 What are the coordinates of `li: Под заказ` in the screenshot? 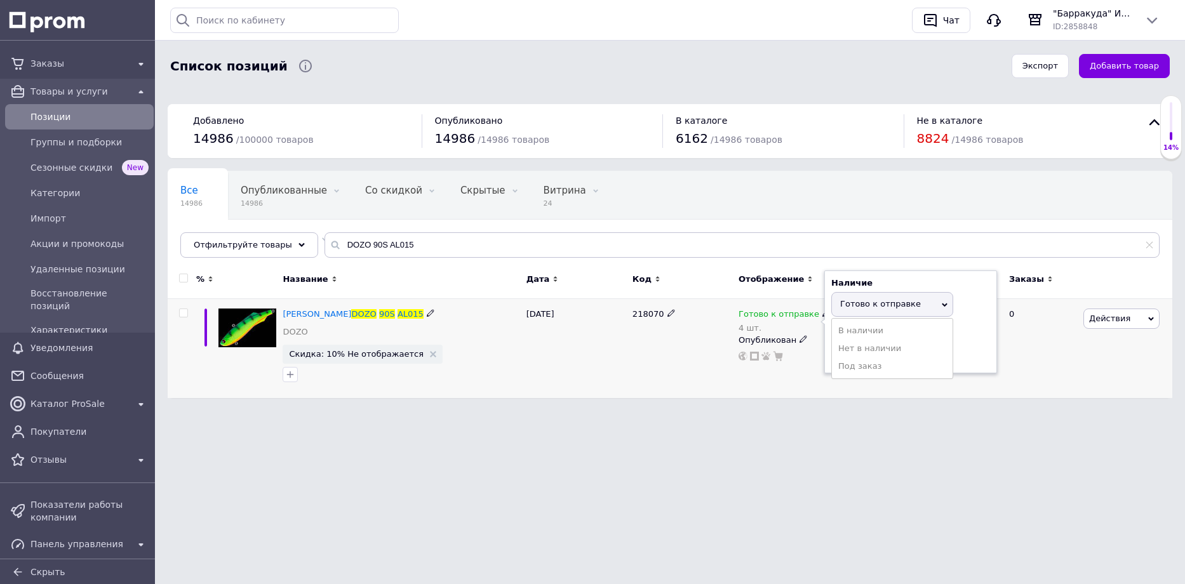 It's located at (892, 366).